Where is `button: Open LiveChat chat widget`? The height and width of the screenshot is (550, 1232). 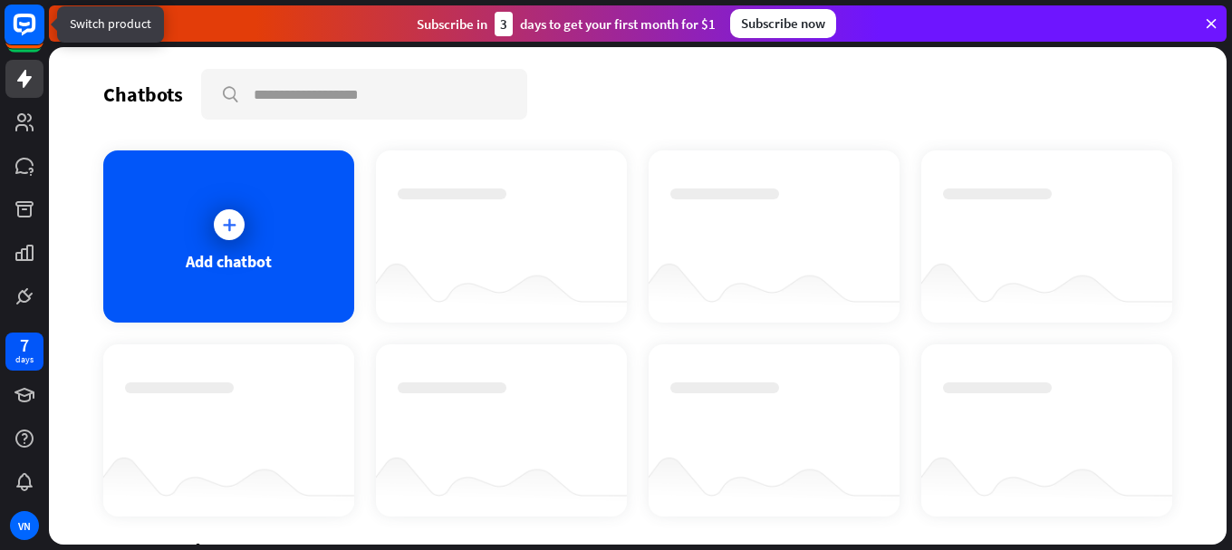
button: Open LiveChat chat widget is located at coordinates (42, 34).